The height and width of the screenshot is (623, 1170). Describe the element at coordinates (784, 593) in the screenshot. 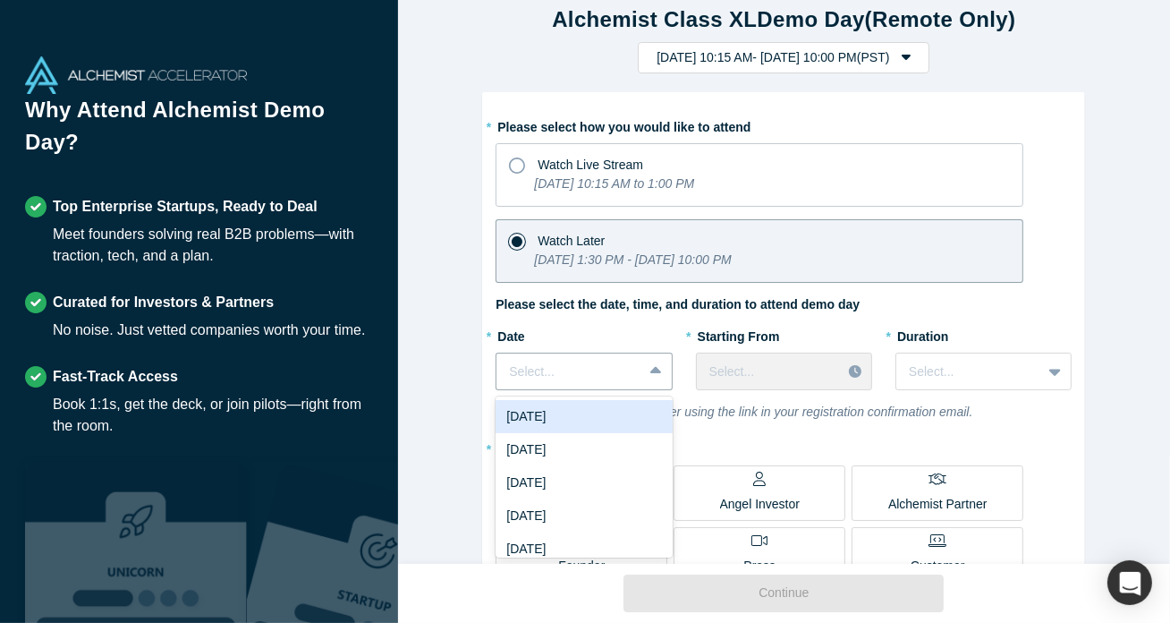

I see `button: Continue` at that location.